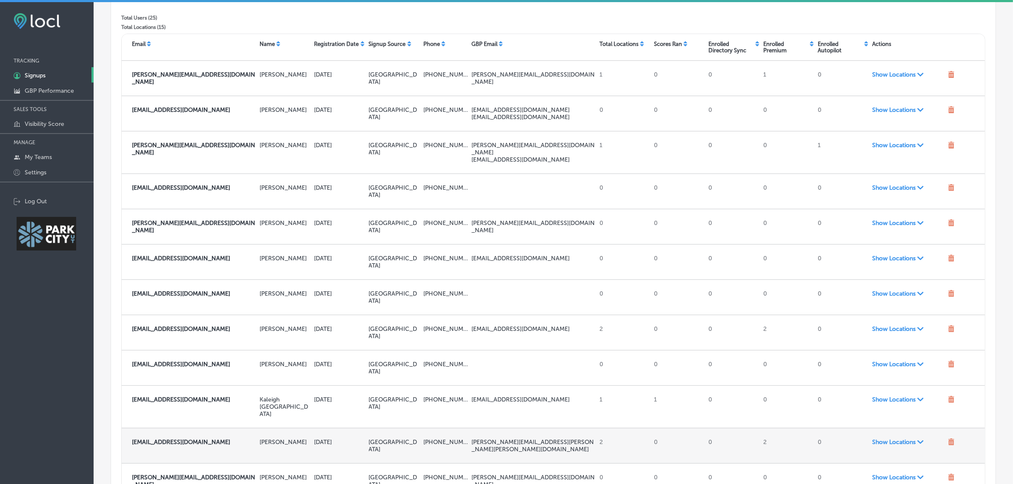  I want to click on p: Brianna Hennings, so click(285, 294).